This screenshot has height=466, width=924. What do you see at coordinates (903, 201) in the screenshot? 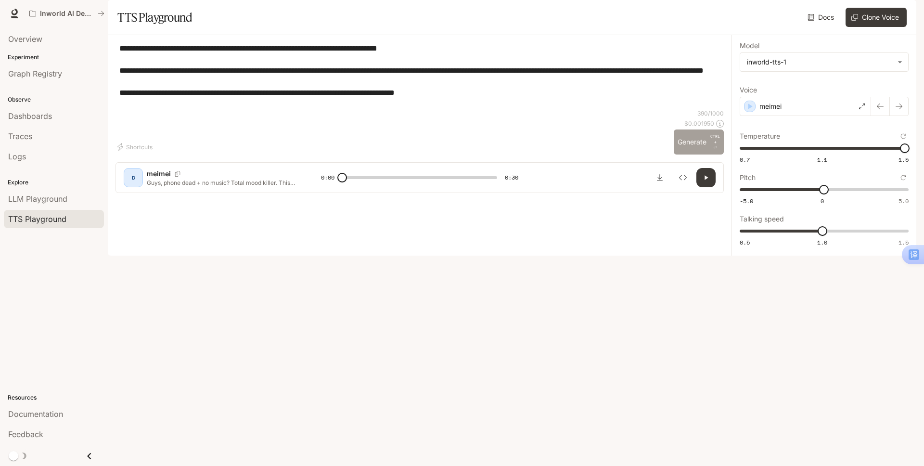
I see `span: 5.0` at bounding box center [903, 201].